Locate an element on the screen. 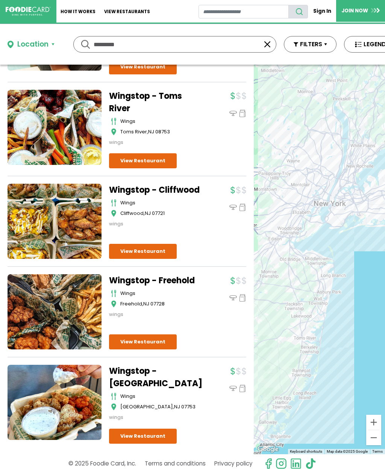  span: Map data ©2025 Google is located at coordinates (347, 451).